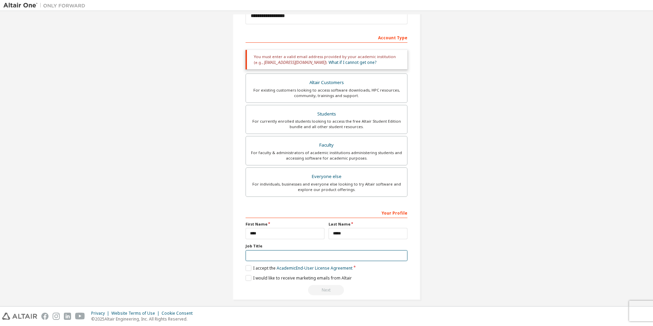  I want to click on div: For individuals, businesses and everyone else looking to try Altair software and explore our prod..., so click(327, 187).